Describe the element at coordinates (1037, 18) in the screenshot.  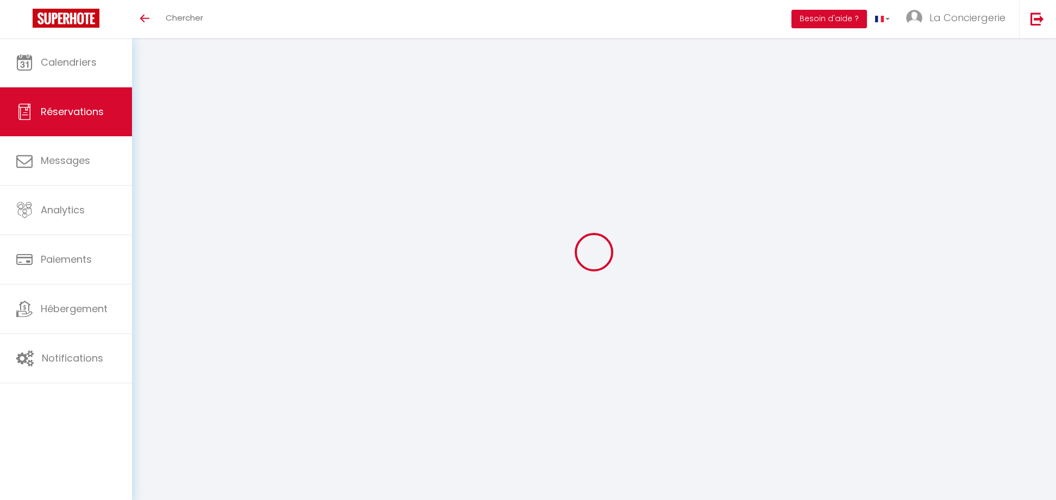
I see `img: logout` at that location.